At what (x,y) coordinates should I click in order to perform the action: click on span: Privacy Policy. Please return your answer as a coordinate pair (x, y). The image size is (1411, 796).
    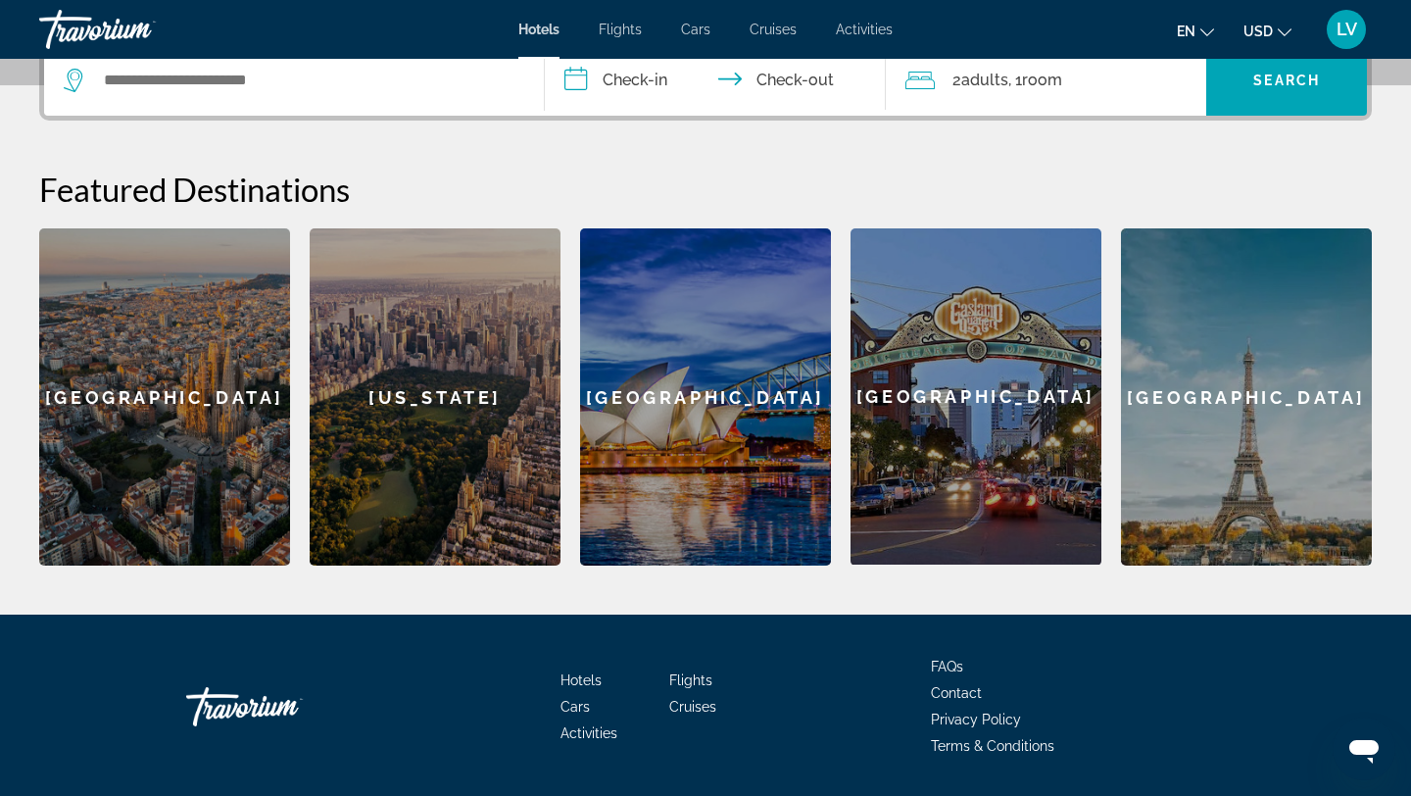
    Looking at the image, I should click on (976, 719).